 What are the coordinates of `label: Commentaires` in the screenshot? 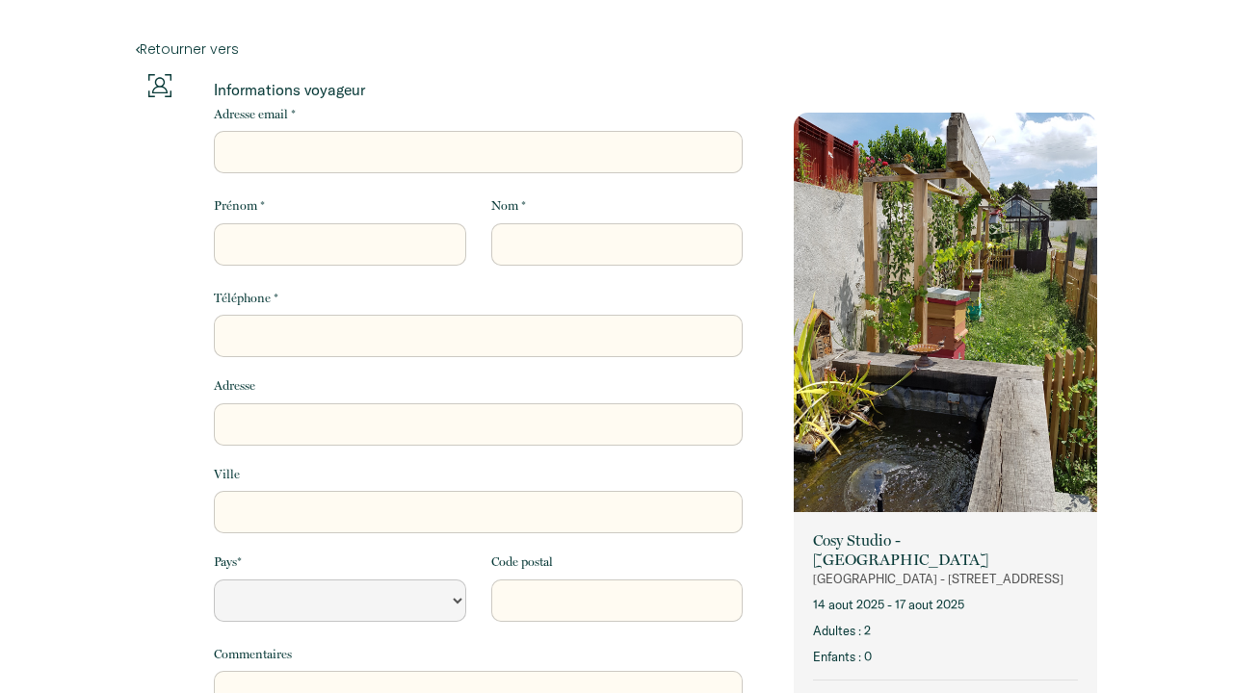 It's located at (252, 655).